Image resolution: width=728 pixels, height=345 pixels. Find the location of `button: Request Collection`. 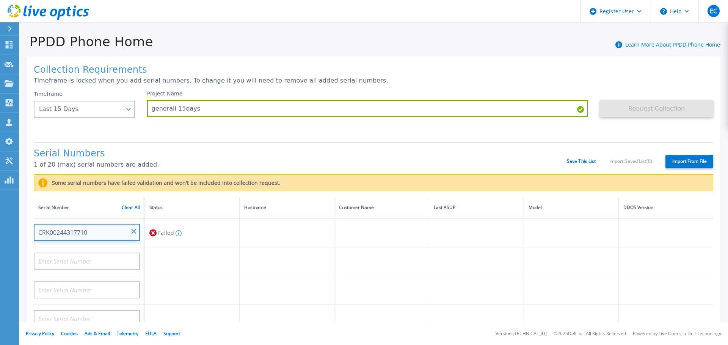

button: Request Collection is located at coordinates (656, 108).